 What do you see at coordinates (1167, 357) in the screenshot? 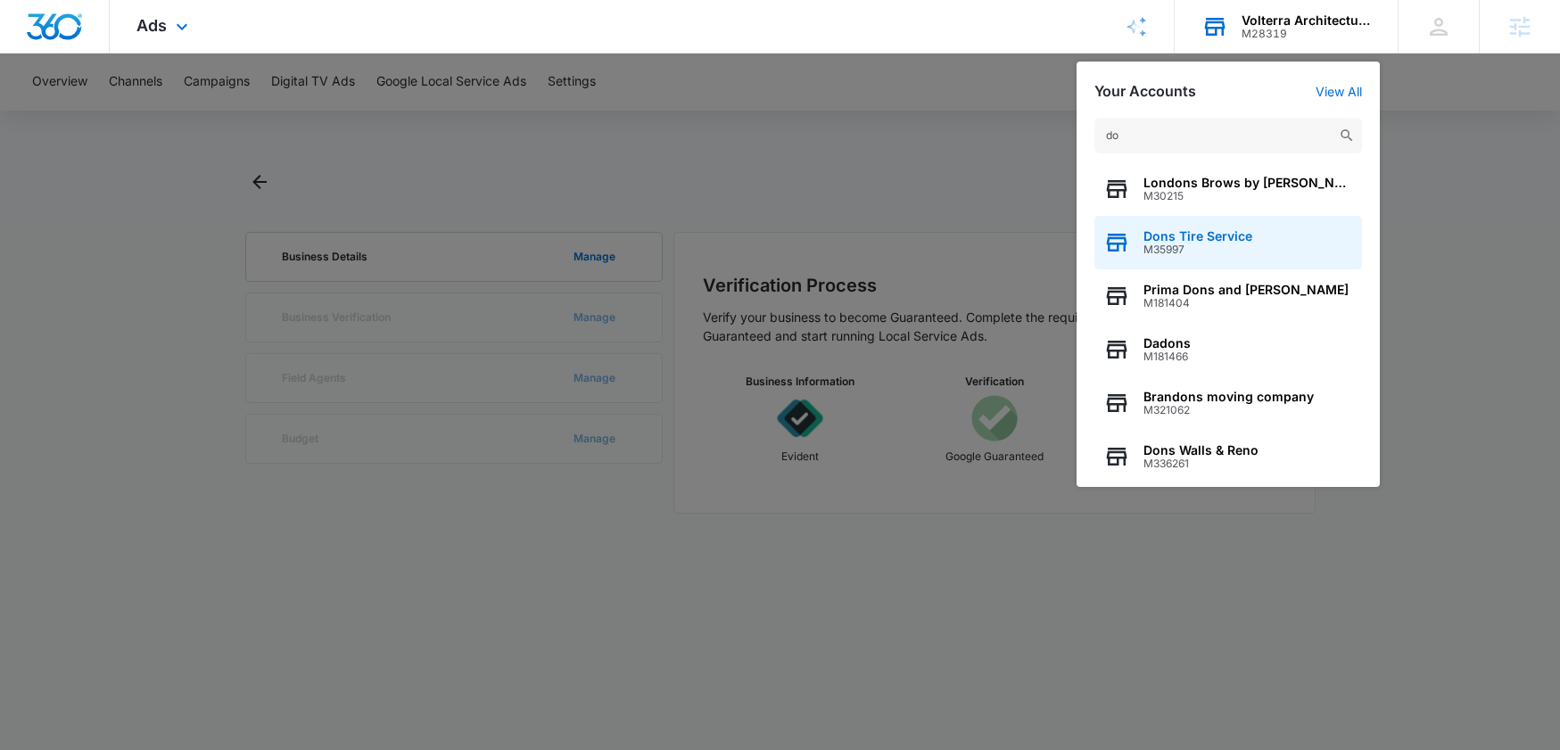
I see `span: M181466` at bounding box center [1167, 357].